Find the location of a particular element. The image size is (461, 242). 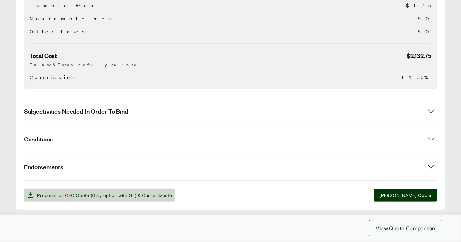

span: Conditions is located at coordinates (38, 139).